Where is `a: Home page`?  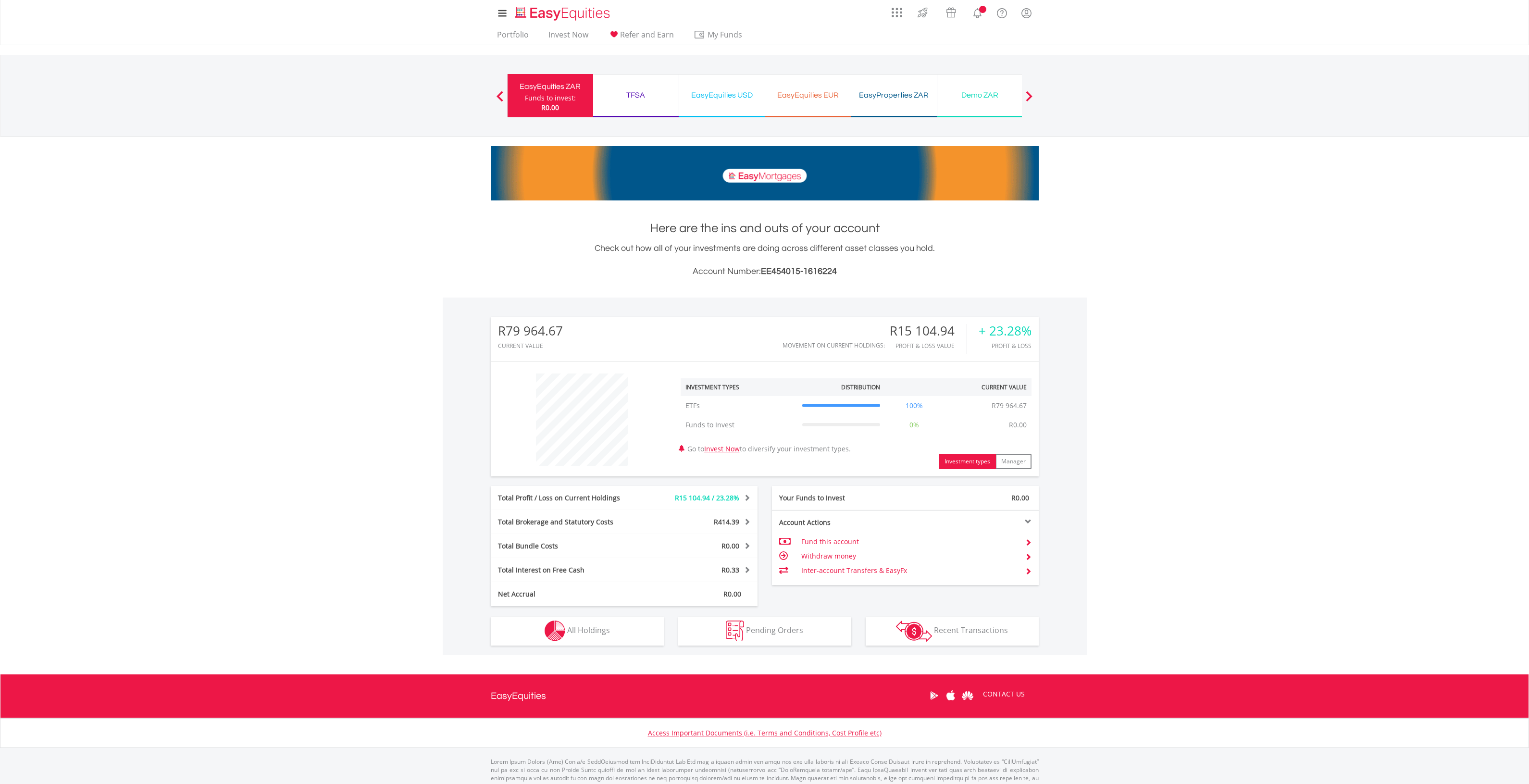 a: Home page is located at coordinates (562, 12).